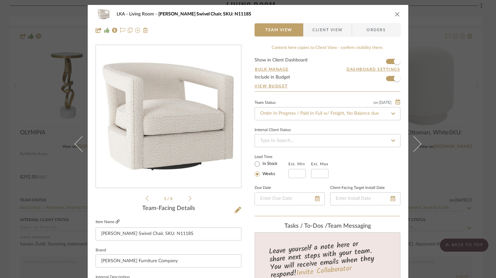 This screenshot has width=496, height=278. I want to click on span: 1, so click(166, 199).